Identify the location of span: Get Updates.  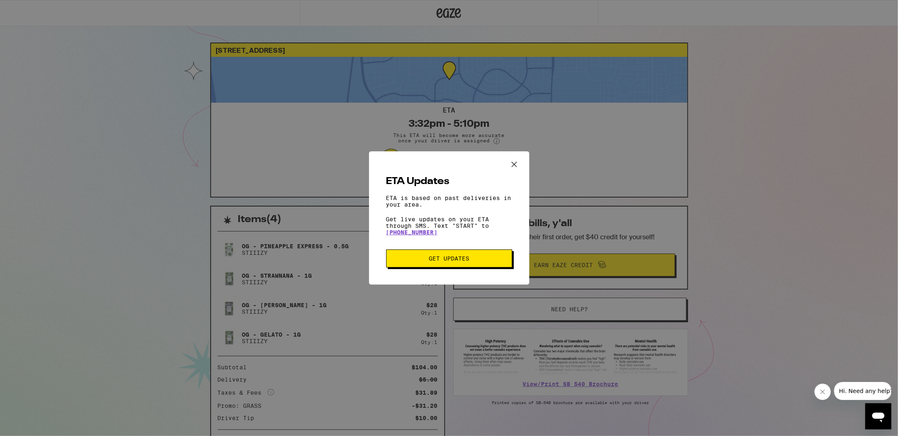
(449, 258).